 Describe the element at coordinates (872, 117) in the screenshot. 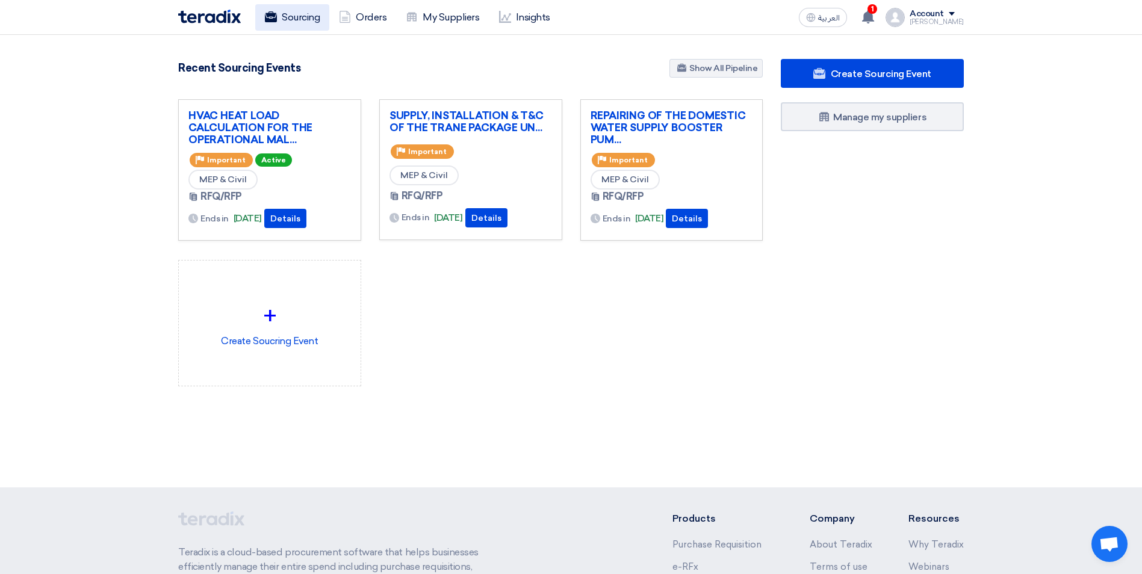

I see `a: Manage my suppliers` at that location.